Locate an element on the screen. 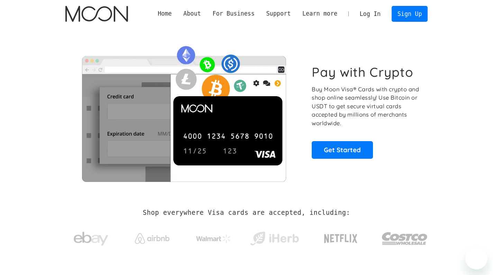  div: About is located at coordinates (192, 13).